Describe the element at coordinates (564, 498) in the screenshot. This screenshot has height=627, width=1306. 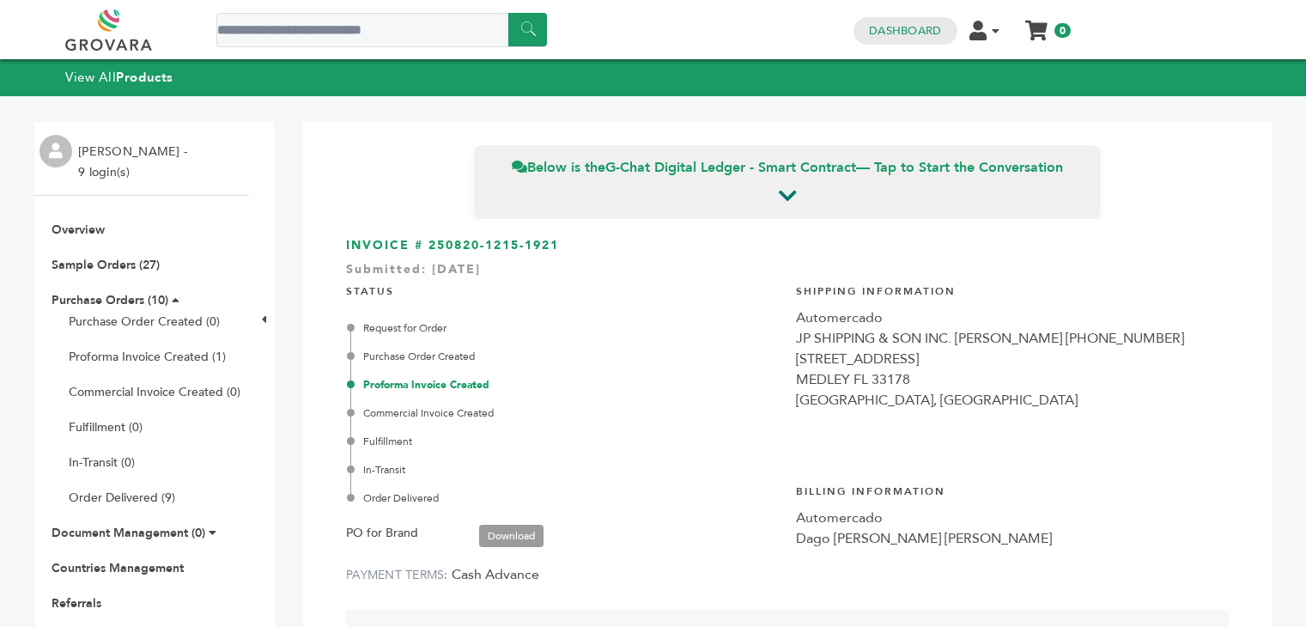
I see `div: Order Delivered` at that location.